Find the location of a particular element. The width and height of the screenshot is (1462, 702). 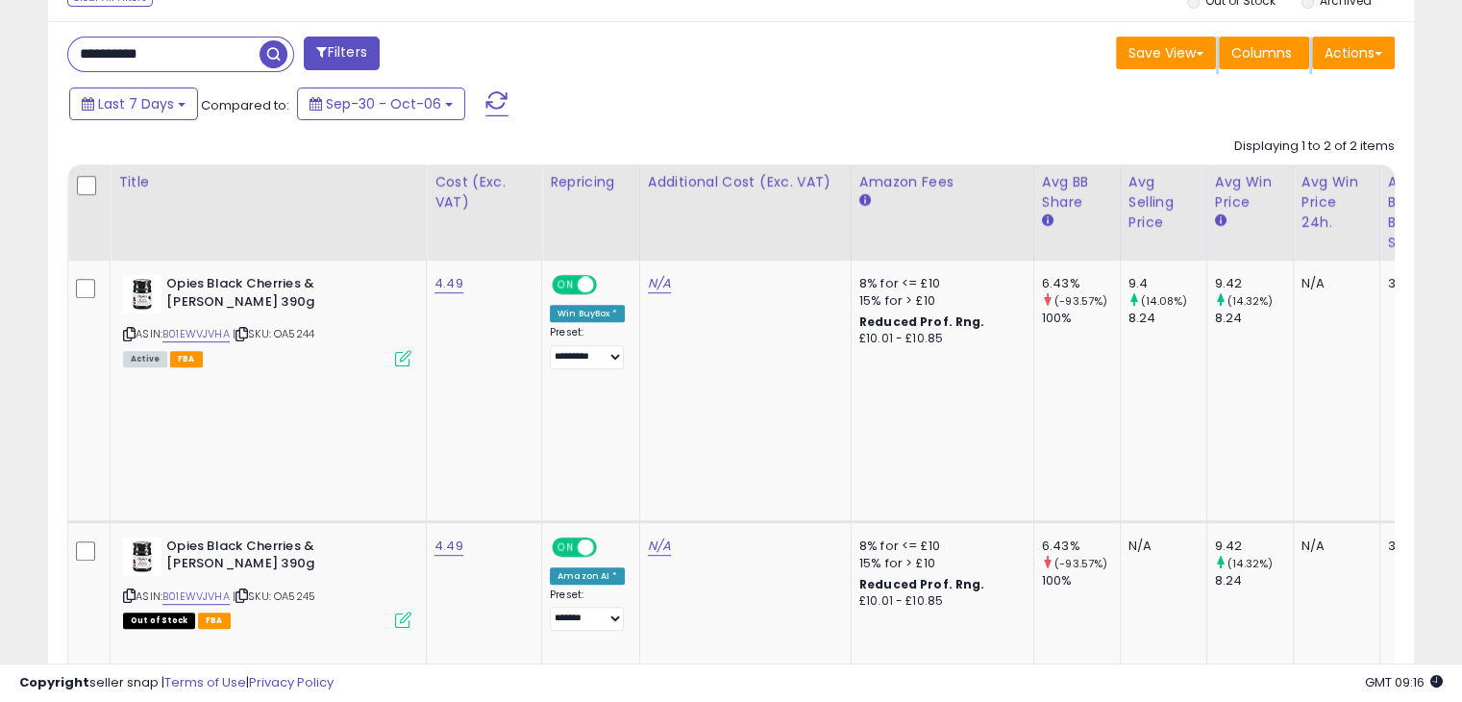

div: seller snap | | is located at coordinates (176, 683).